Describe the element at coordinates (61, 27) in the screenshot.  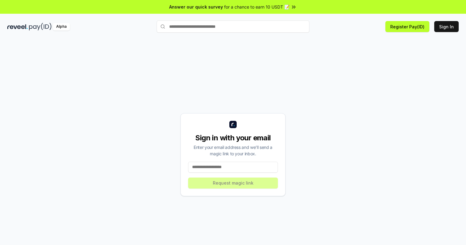
I see `div: Alpha` at that location.